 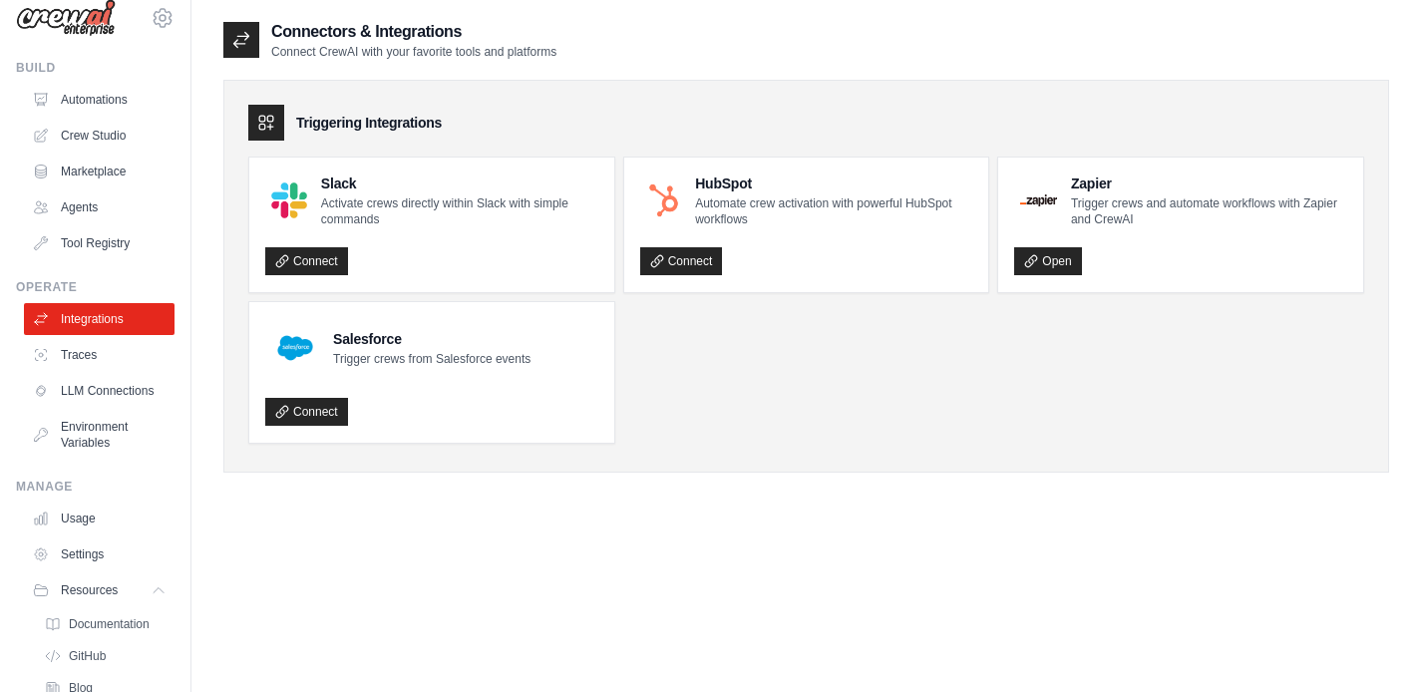 I want to click on p: Activate crews directly within Slack with simple commands, so click(x=460, y=211).